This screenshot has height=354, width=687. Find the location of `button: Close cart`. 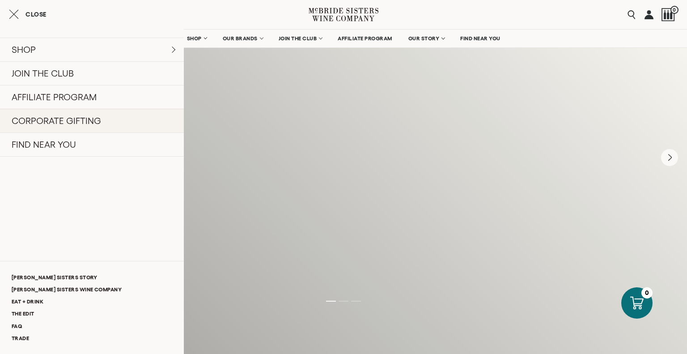

button: Close cart is located at coordinates (28, 14).